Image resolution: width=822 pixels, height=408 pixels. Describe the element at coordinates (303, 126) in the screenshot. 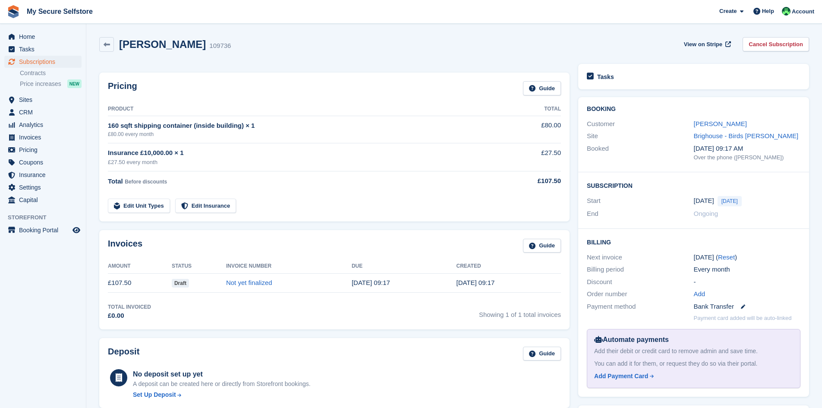

I see `div: 160 sqft shipping container (inside building) × 1` at that location.